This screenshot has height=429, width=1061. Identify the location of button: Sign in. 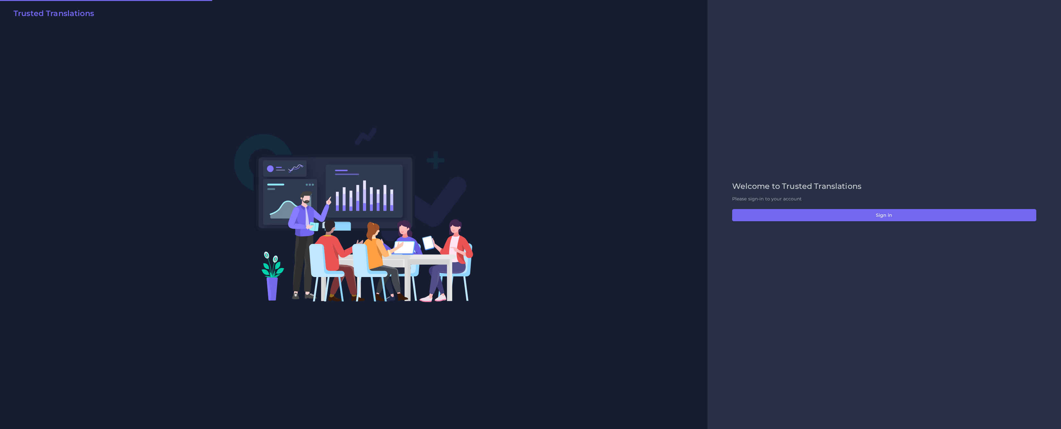
(884, 215).